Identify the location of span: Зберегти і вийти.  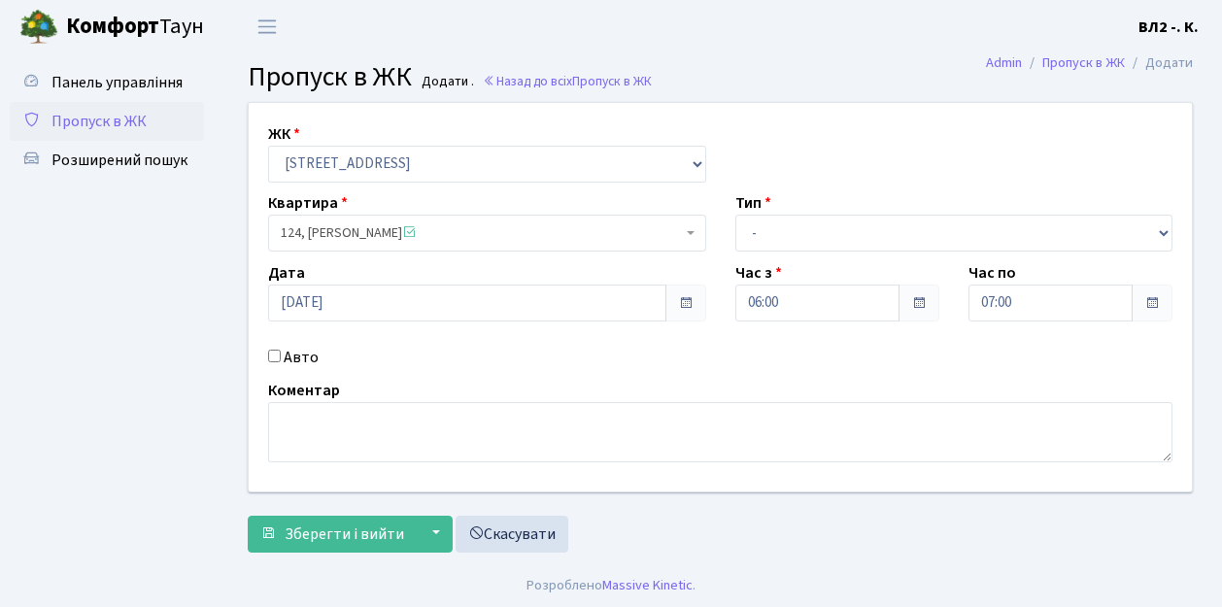
(344, 534).